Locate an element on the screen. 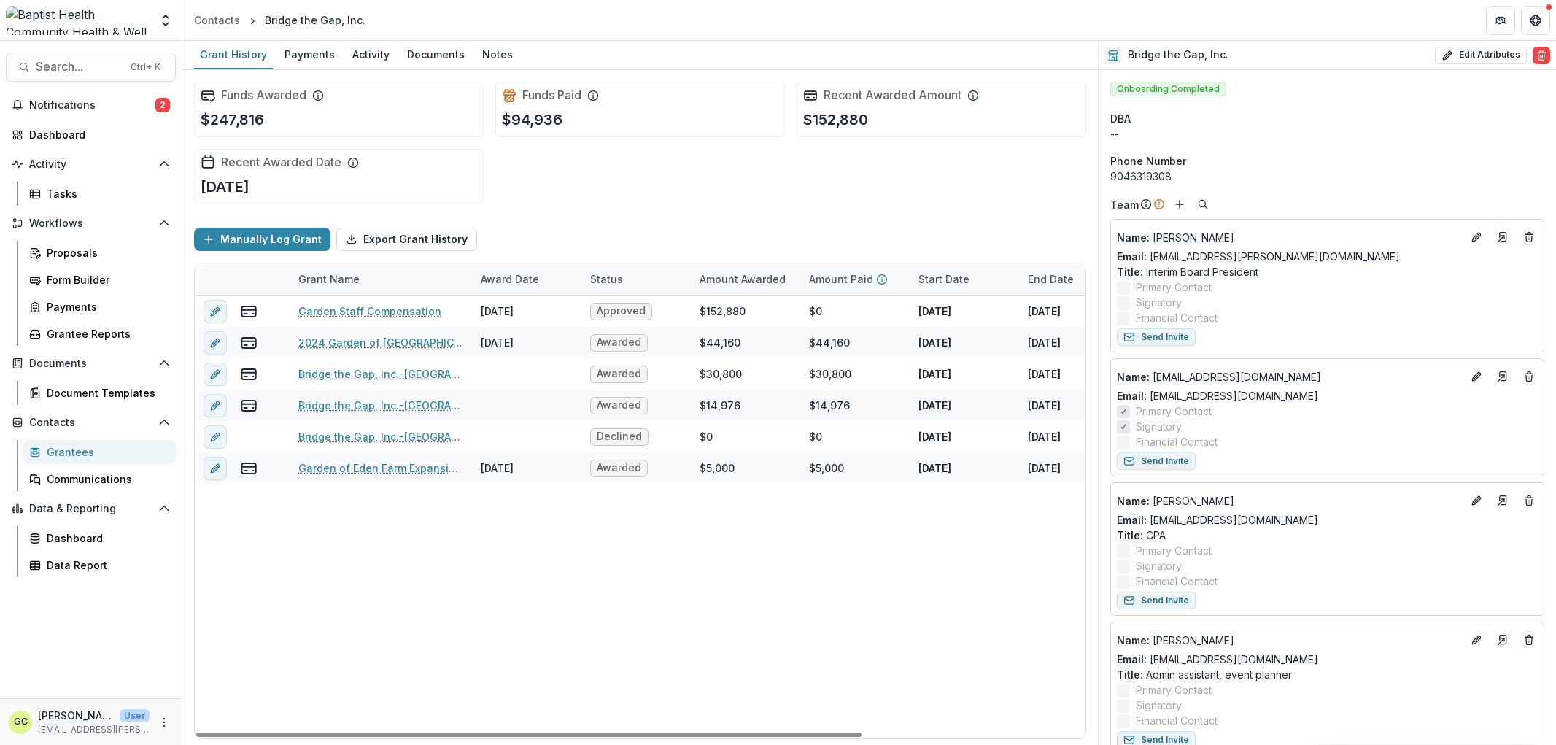 This screenshot has width=1556, height=745. button: Get Help is located at coordinates (1535, 20).